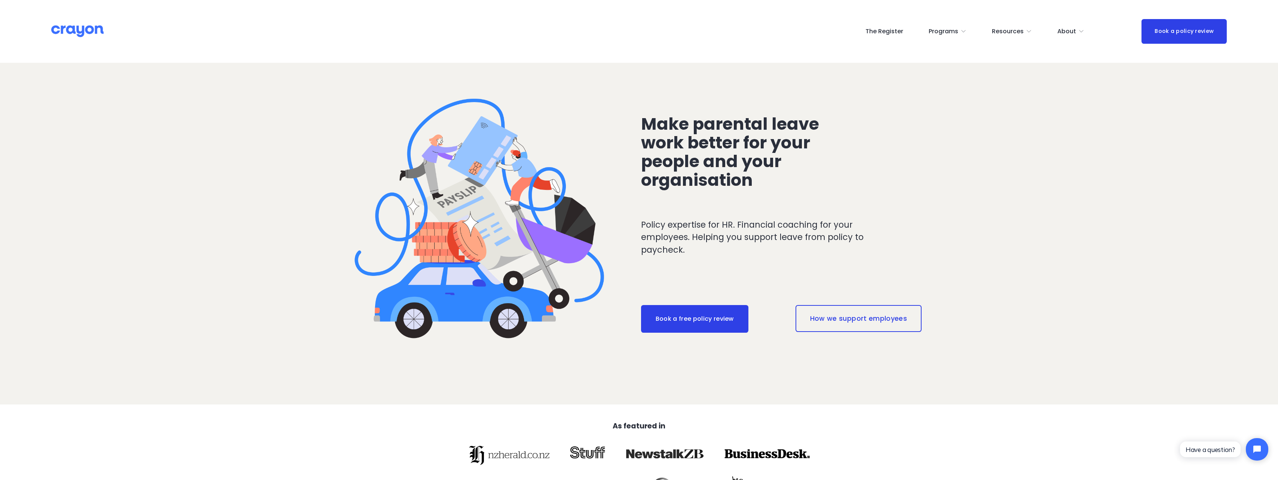 This screenshot has height=480, width=1278. I want to click on a: The Register, so click(884, 31).